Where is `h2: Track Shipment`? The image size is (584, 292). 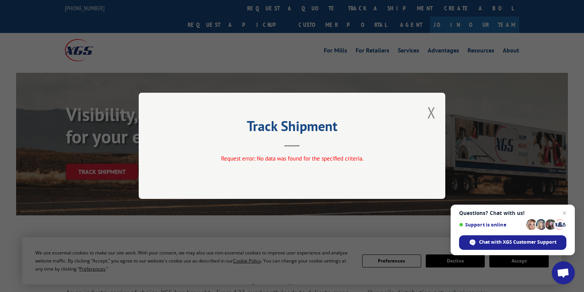
h2: Track Shipment is located at coordinates (292, 128).